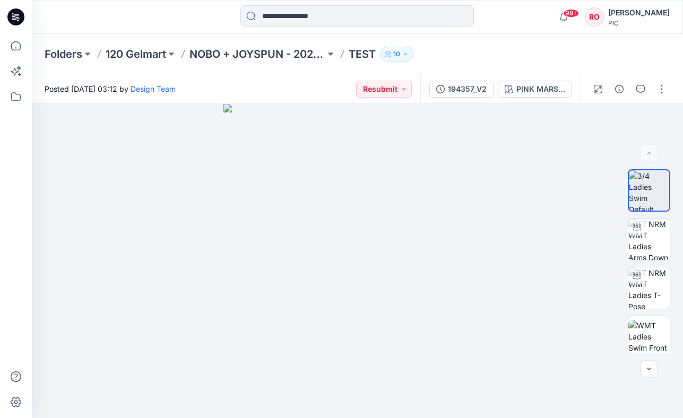  I want to click on p: 10, so click(396, 54).